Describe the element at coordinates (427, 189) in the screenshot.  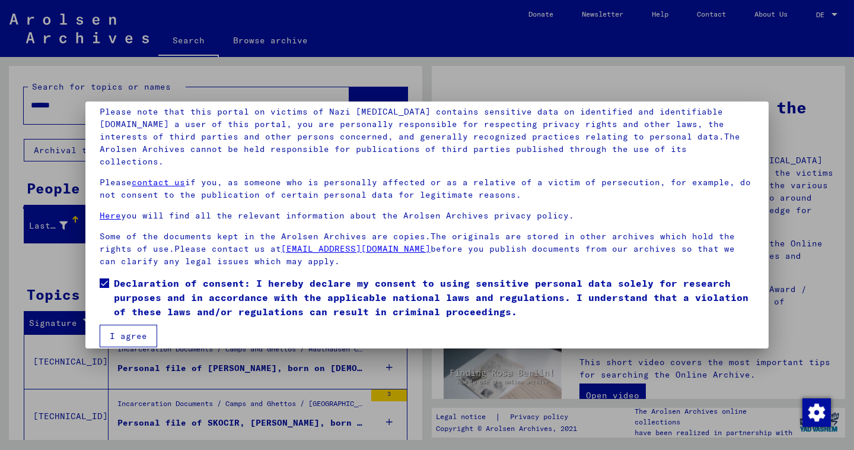
I see `p: Please if you, as someone who is personally affected or as a relative of a victim of persecution,...` at that location.